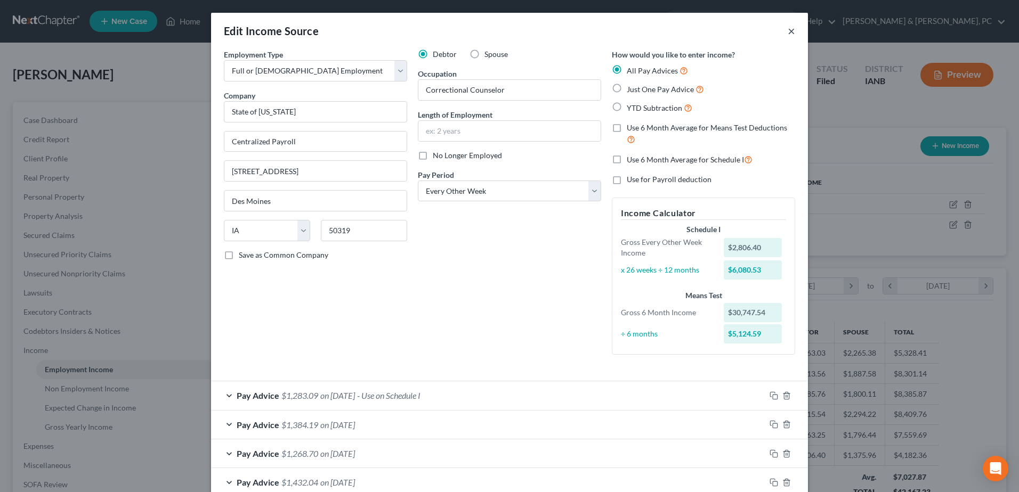  I want to click on input: Enter zip..., so click(364, 231).